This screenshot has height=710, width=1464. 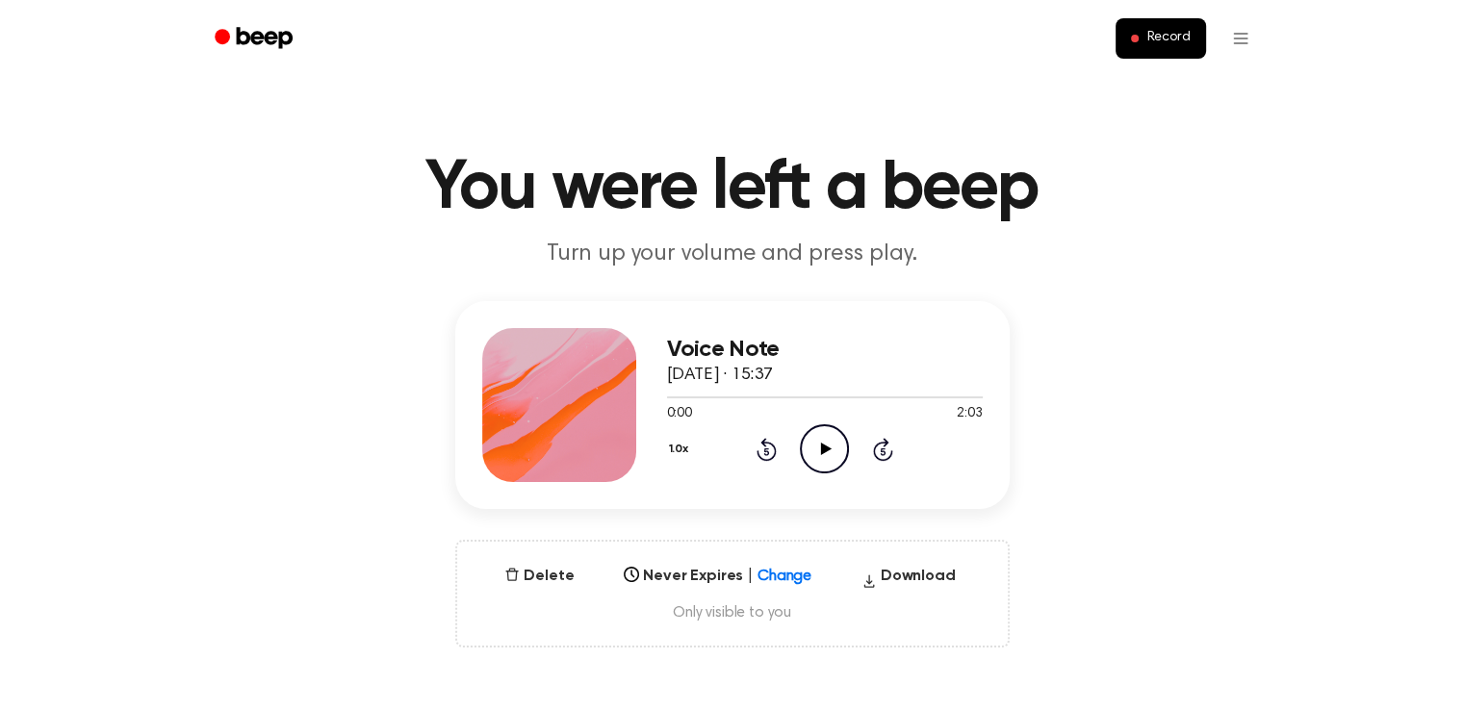 What do you see at coordinates (732, 254) in the screenshot?
I see `p: Turn up your volume and press play.` at bounding box center [732, 254].